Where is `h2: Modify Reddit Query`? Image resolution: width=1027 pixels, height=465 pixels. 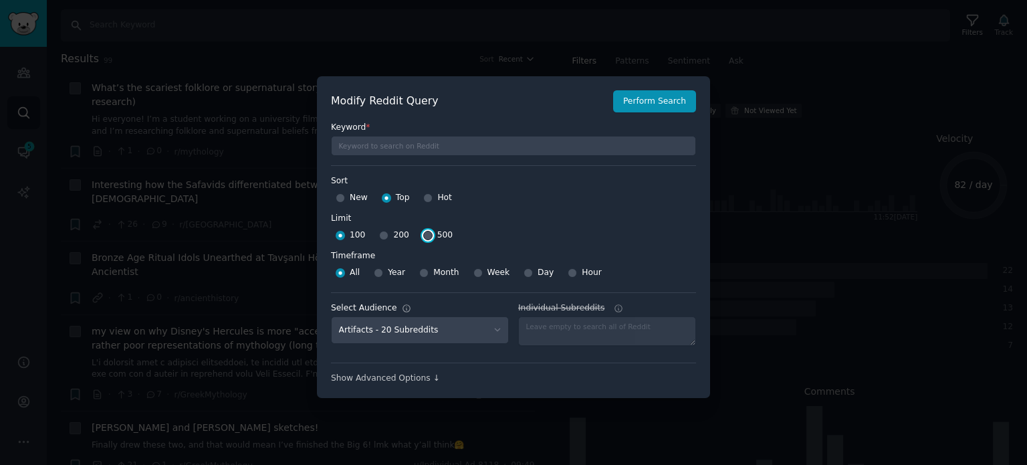
h2: Modify Reddit Query is located at coordinates (468, 101).